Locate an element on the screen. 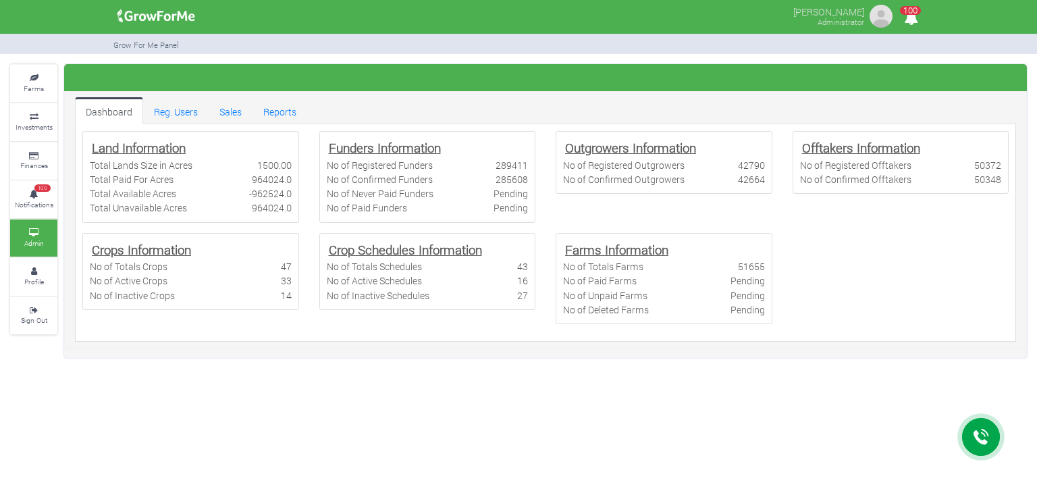 The width and height of the screenshot is (1037, 493). div: 42664 is located at coordinates (751, 179).